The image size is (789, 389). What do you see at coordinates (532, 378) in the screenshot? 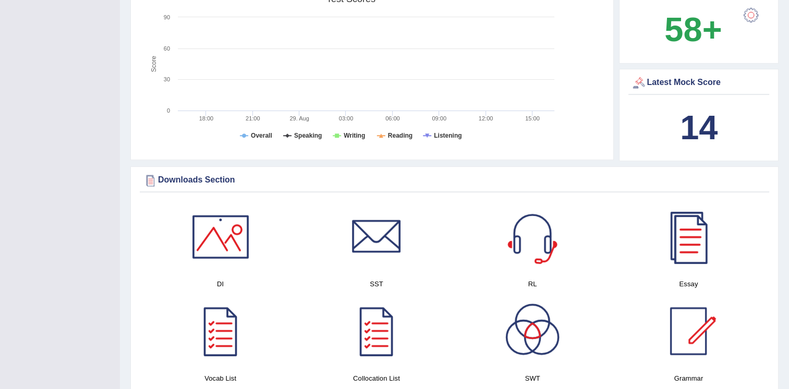
I see `h4: SWT` at bounding box center [532, 378].